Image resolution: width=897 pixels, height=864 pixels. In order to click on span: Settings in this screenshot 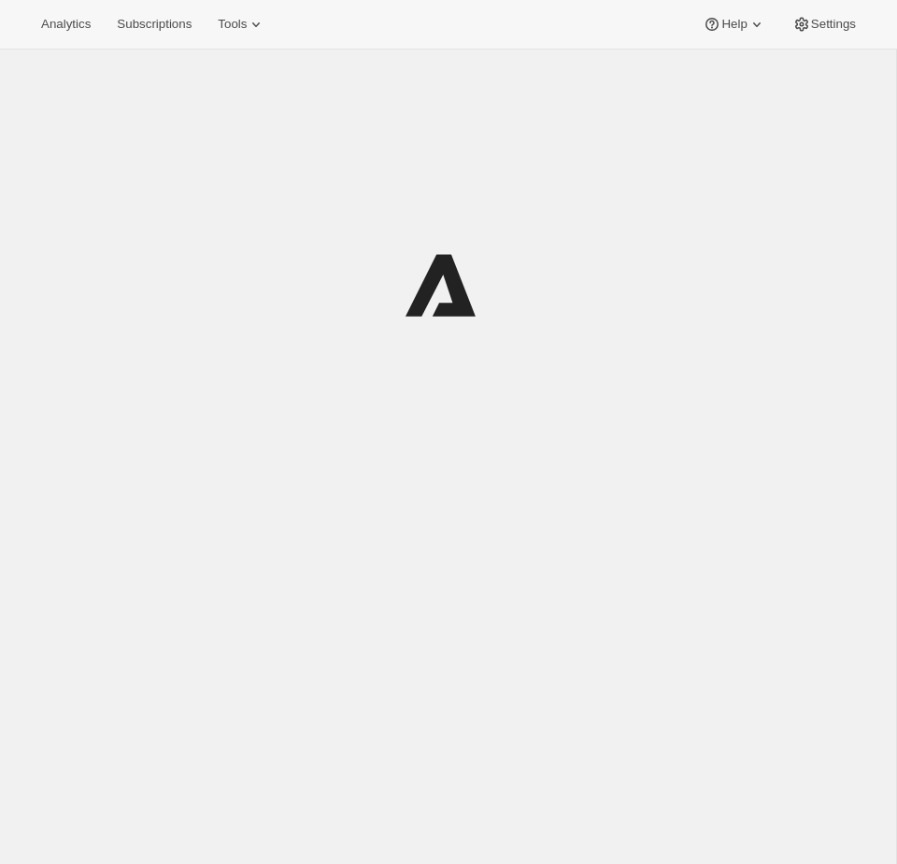, I will do `click(834, 24)`.